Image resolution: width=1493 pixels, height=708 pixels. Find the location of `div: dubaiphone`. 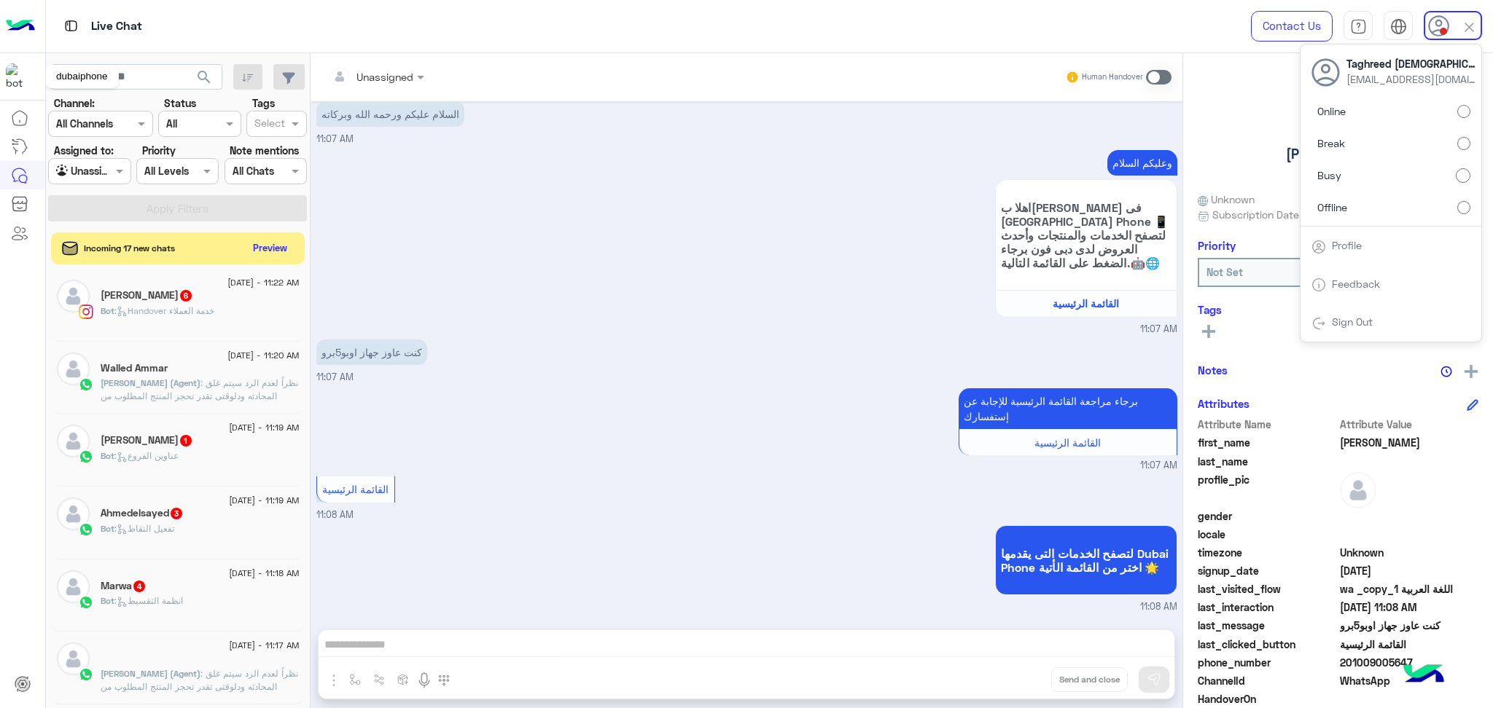

div: dubaiphone is located at coordinates (82, 77).